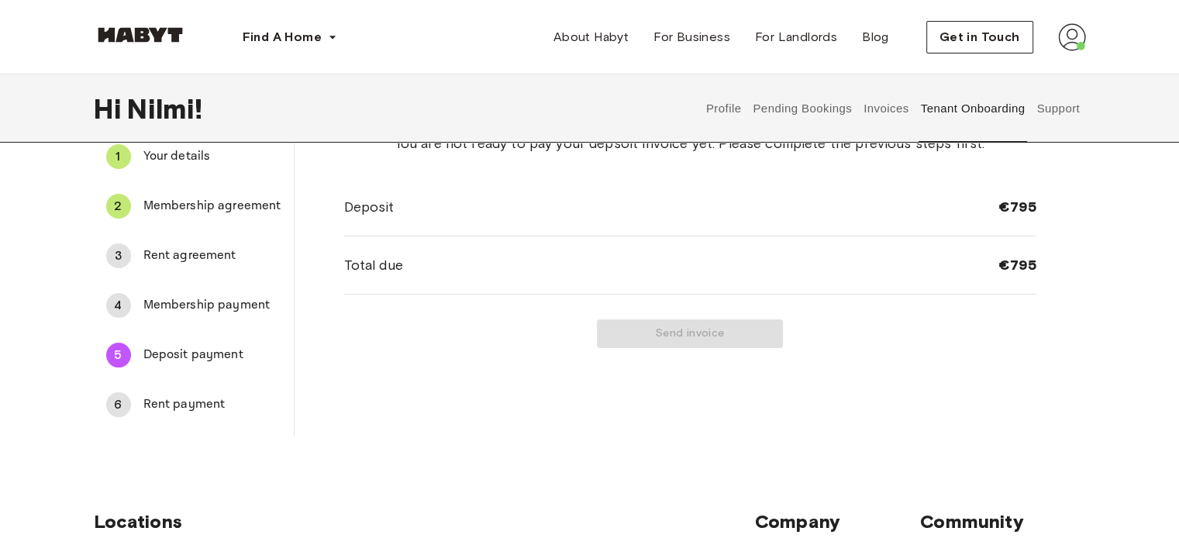 The image size is (1179, 545). I want to click on div: 3, so click(119, 256).